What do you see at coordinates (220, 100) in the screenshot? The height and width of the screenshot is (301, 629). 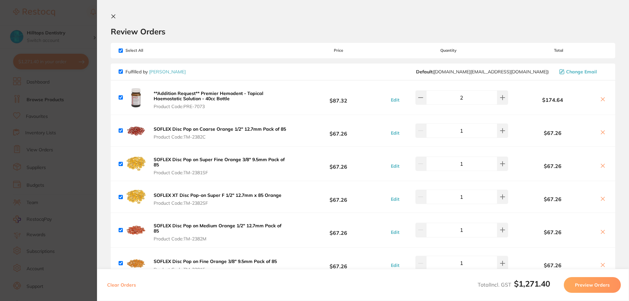 I see `button: **Addition Request** Premier Hemodent - Topical Haemostatic Solution - 40cc Bottle Product Code:P...` at bounding box center [220, 100].